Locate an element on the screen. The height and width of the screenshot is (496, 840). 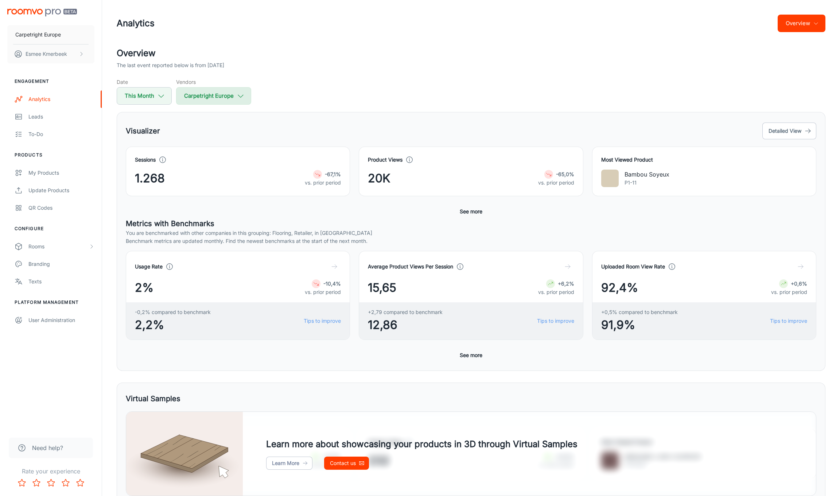
a: Detailed View is located at coordinates (790, 131).